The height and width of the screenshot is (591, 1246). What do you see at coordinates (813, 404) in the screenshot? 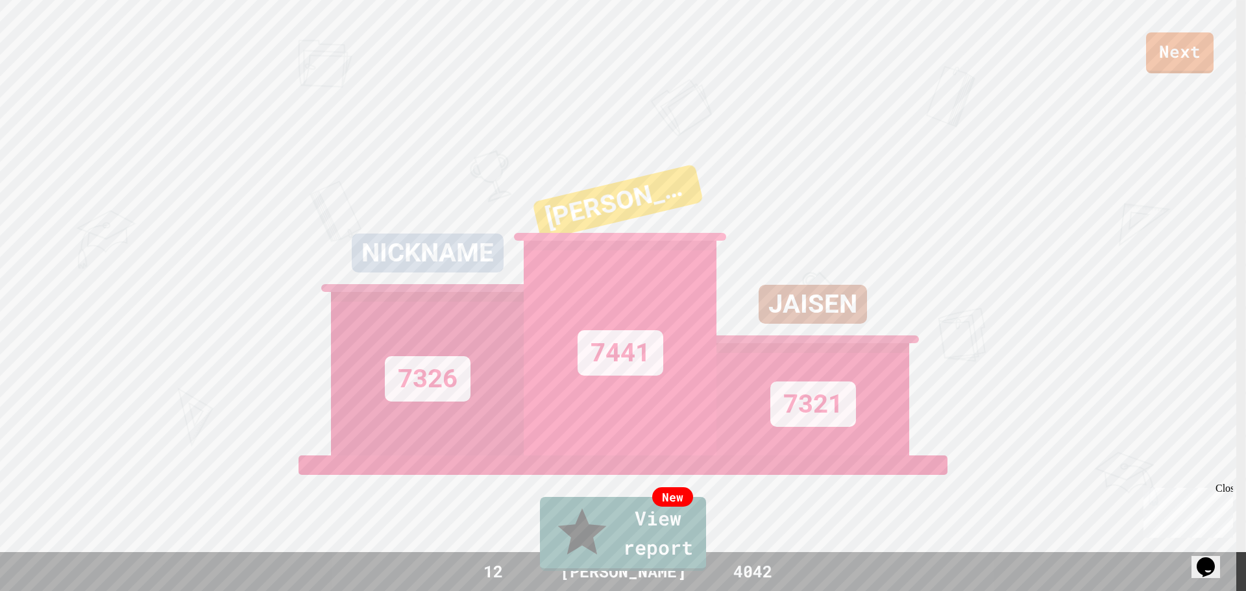
I see `div: 7321` at bounding box center [813, 404].